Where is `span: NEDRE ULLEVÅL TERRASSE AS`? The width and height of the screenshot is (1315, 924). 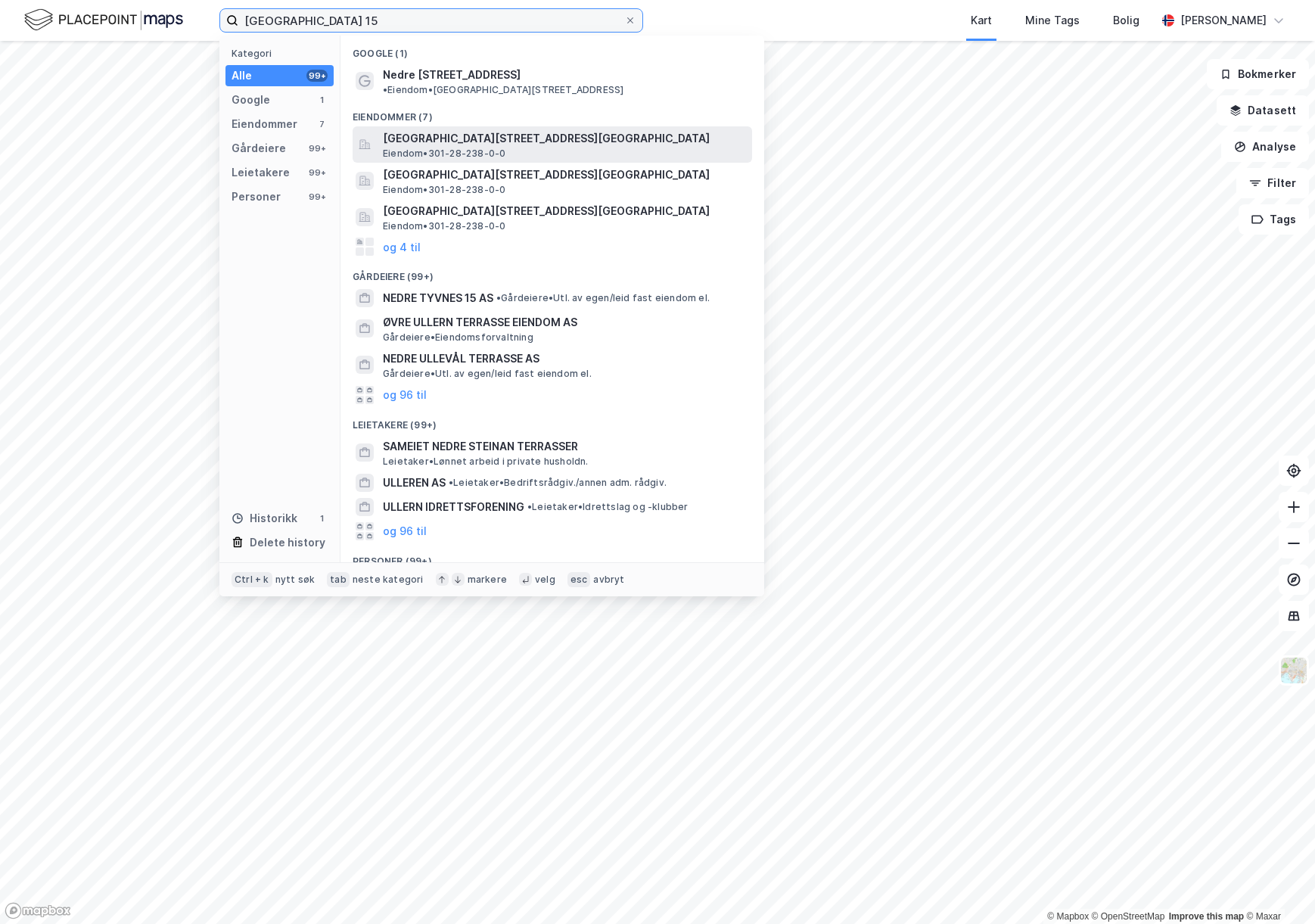 span: NEDRE ULLEVÅL TERRASSE AS is located at coordinates (564, 359).